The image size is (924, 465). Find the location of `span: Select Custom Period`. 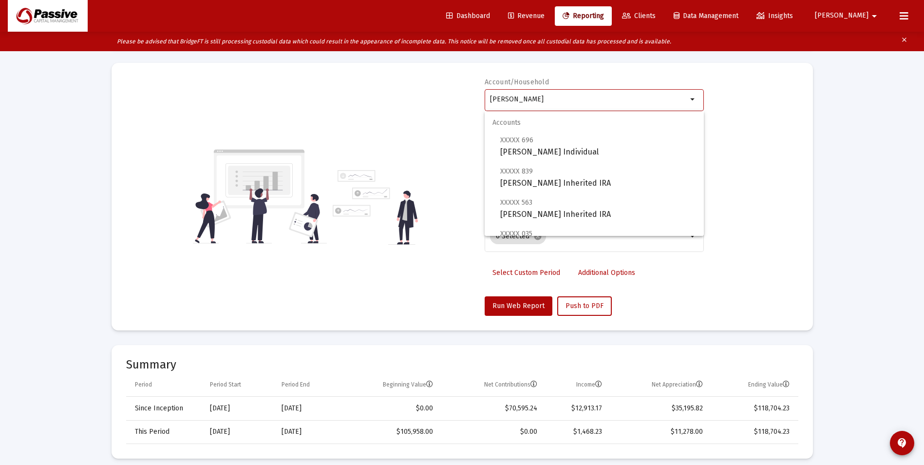

span: Select Custom Period is located at coordinates (526, 272).